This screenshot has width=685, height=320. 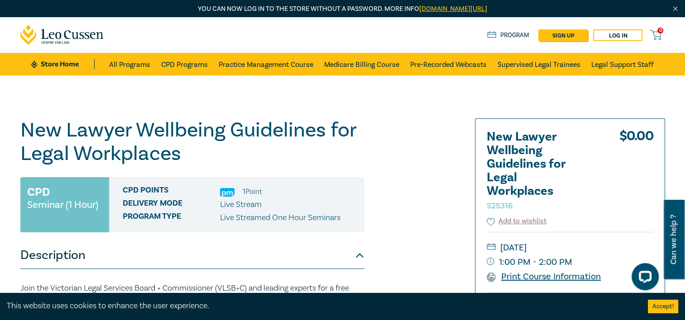 What do you see at coordinates (362, 64) in the screenshot?
I see `a: Medicare Billing Course` at bounding box center [362, 64].